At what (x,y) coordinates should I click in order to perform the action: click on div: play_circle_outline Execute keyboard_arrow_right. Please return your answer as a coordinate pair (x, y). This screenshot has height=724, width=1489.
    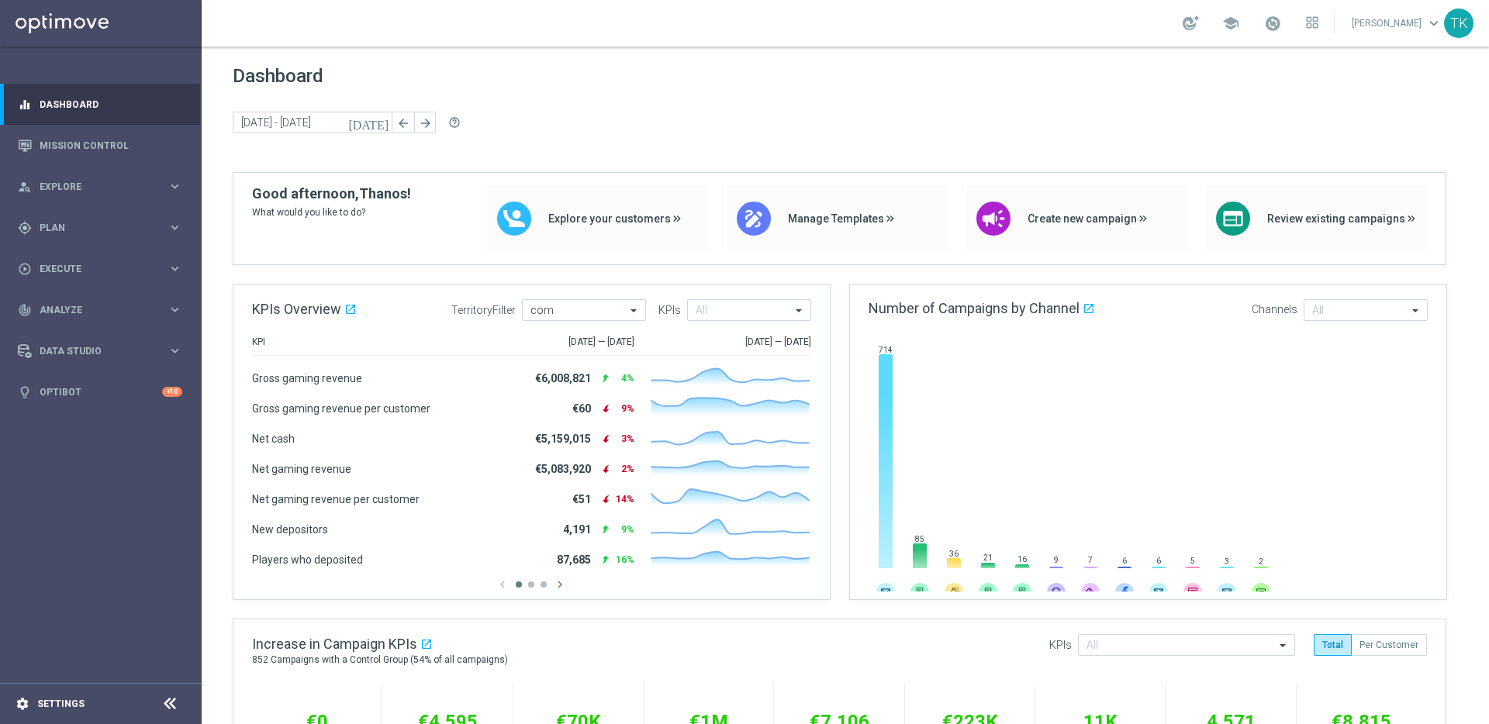
    Looking at the image, I should click on (100, 269).